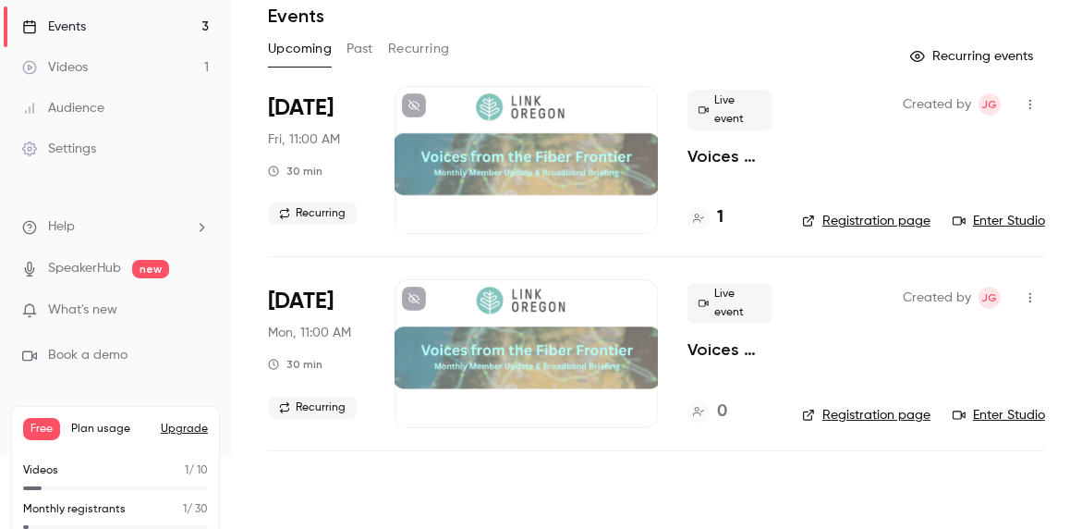  What do you see at coordinates (88, 355) in the screenshot?
I see `span: Book a demo` at bounding box center [88, 355].